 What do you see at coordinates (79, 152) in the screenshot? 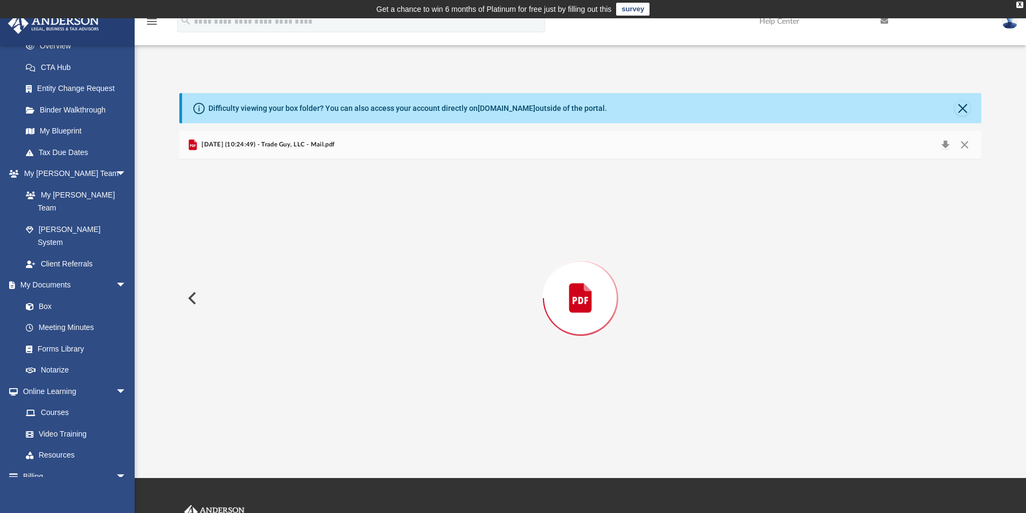
I see `a: Tax Due Dates` at bounding box center [79, 152].